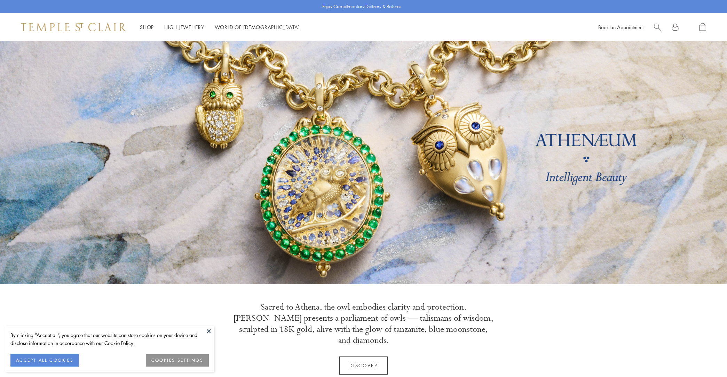 This screenshot has height=377, width=727. Describe the element at coordinates (147, 27) in the screenshot. I see `a: ShopShop` at that location.